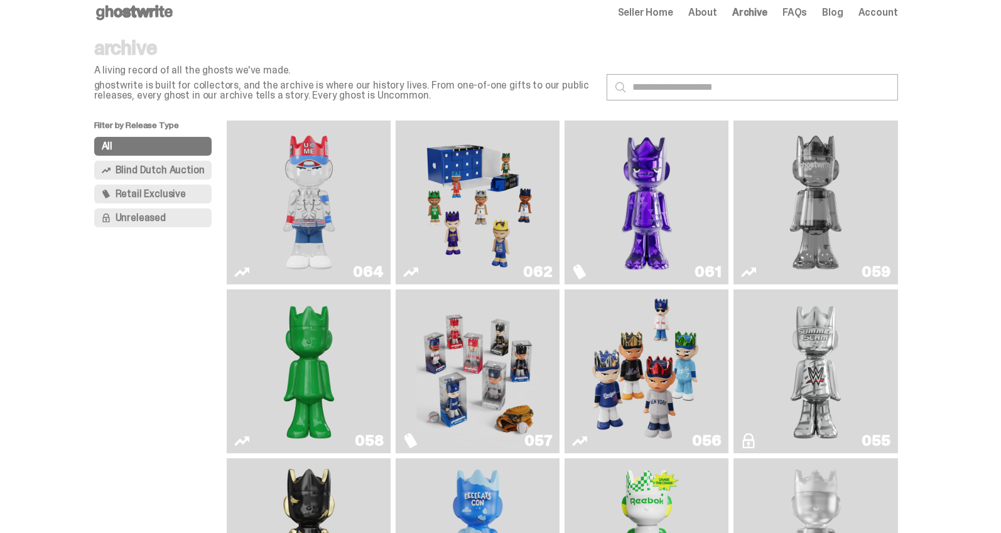  Describe the element at coordinates (151, 194) in the screenshot. I see `span: Retail Exclusive` at that location.